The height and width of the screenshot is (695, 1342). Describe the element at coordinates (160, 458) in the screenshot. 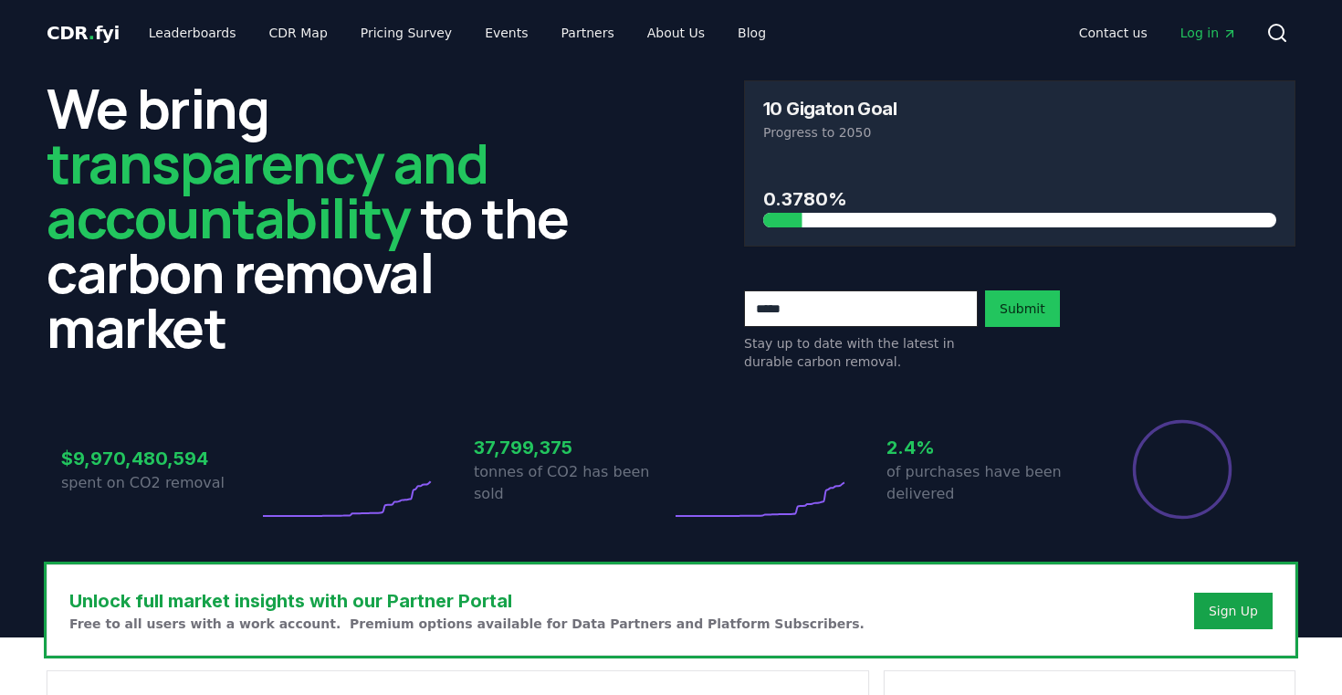

I see `h3: $9,970,480,594` at that location.